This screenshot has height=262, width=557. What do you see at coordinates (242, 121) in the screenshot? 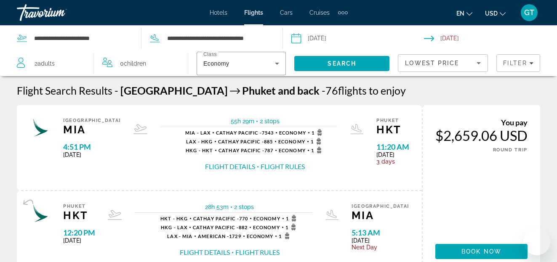
I see `span: 55h 29m` at bounding box center [242, 121].